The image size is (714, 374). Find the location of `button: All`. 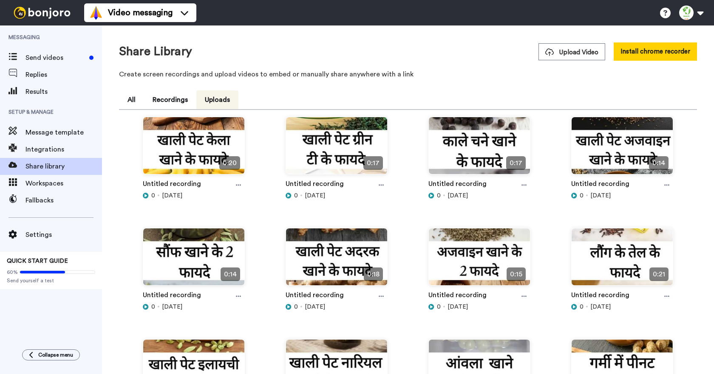

button: All is located at coordinates (131, 100).